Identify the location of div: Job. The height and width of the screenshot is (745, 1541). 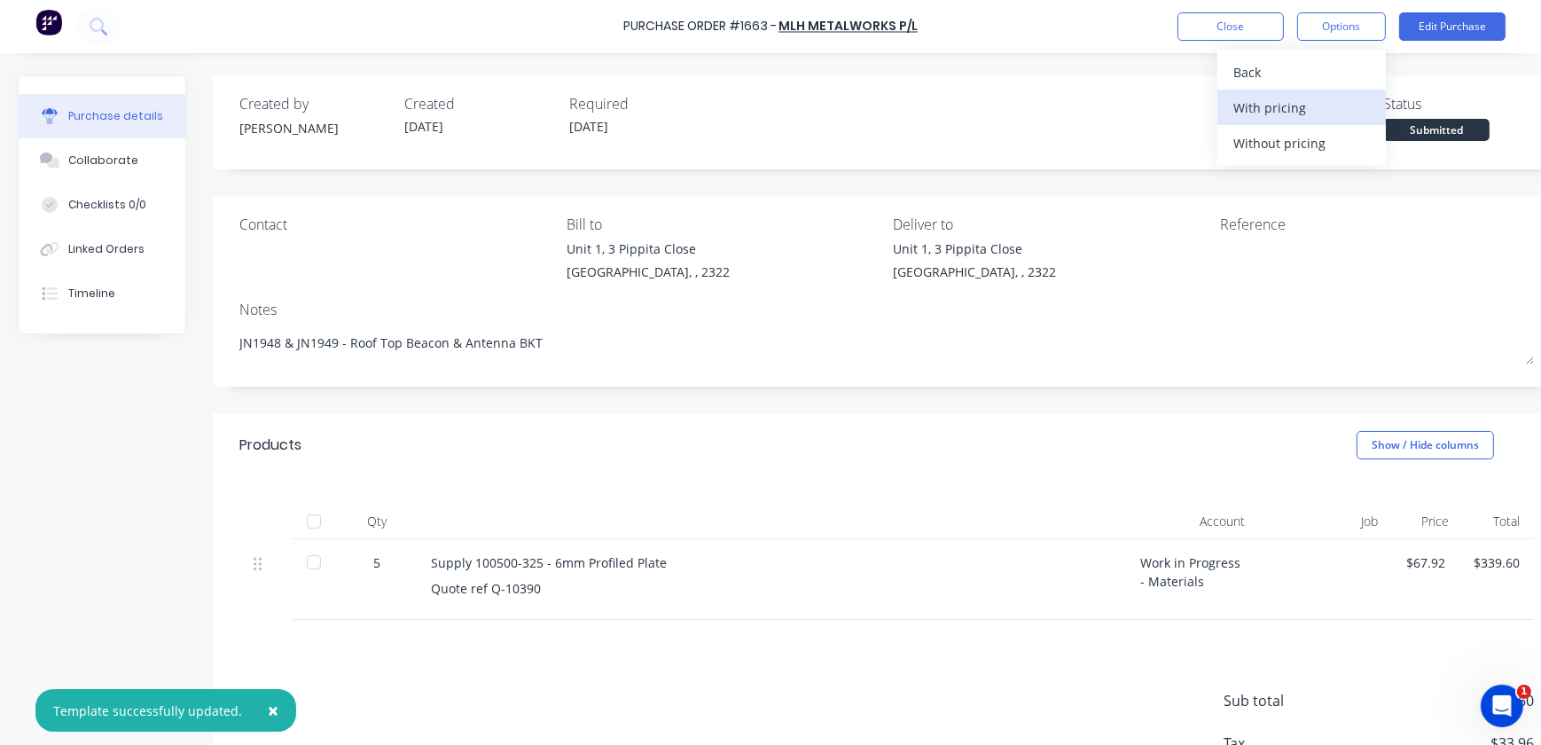
(1326, 521).